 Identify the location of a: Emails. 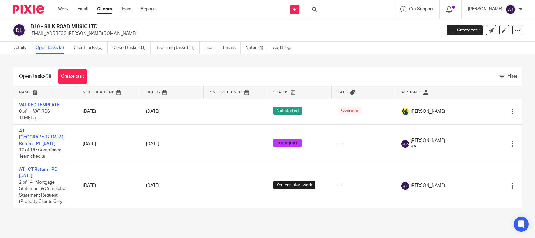
(232, 48).